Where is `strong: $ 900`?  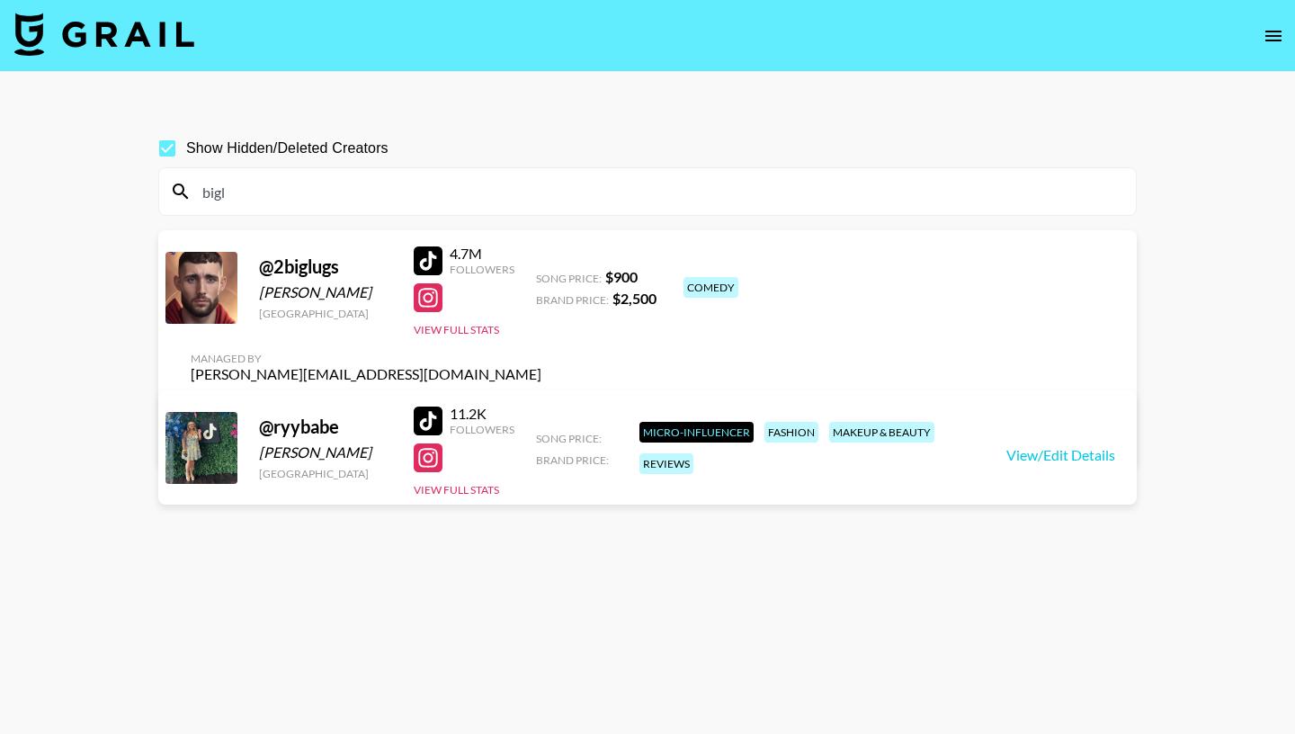 strong: $ 900 is located at coordinates (622, 276).